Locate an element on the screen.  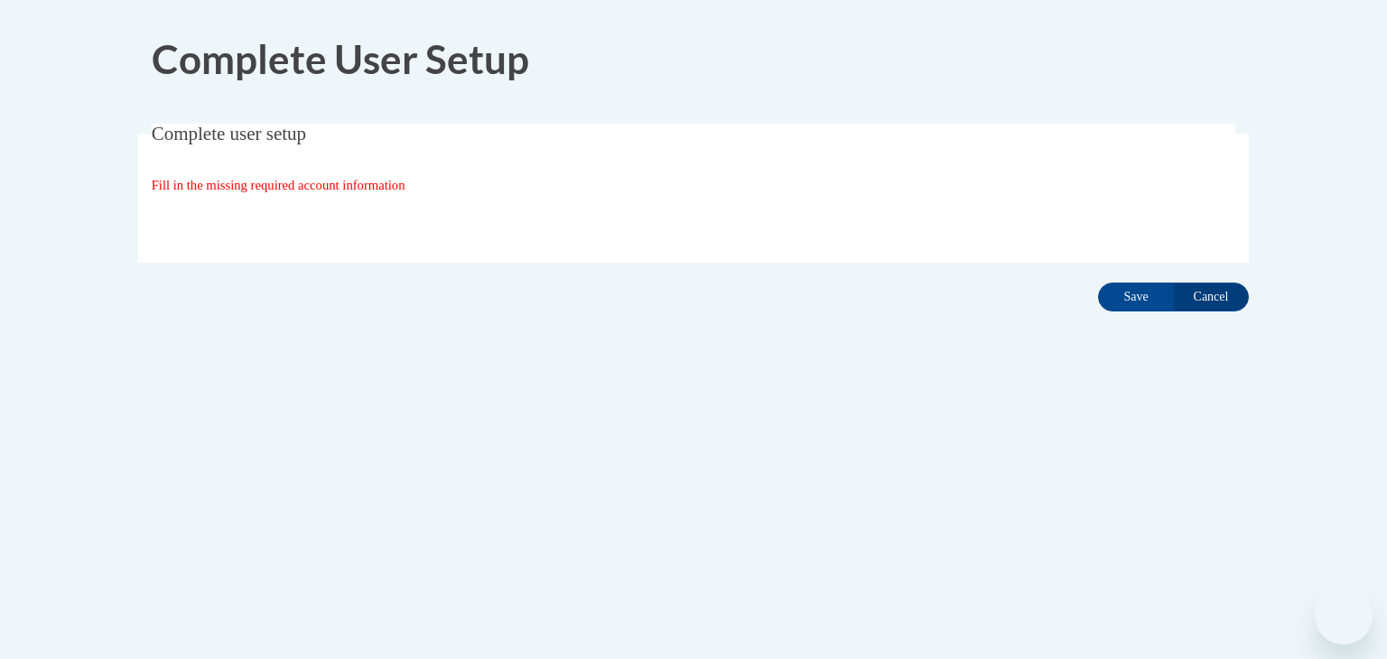
input: Cancel is located at coordinates (1211, 297).